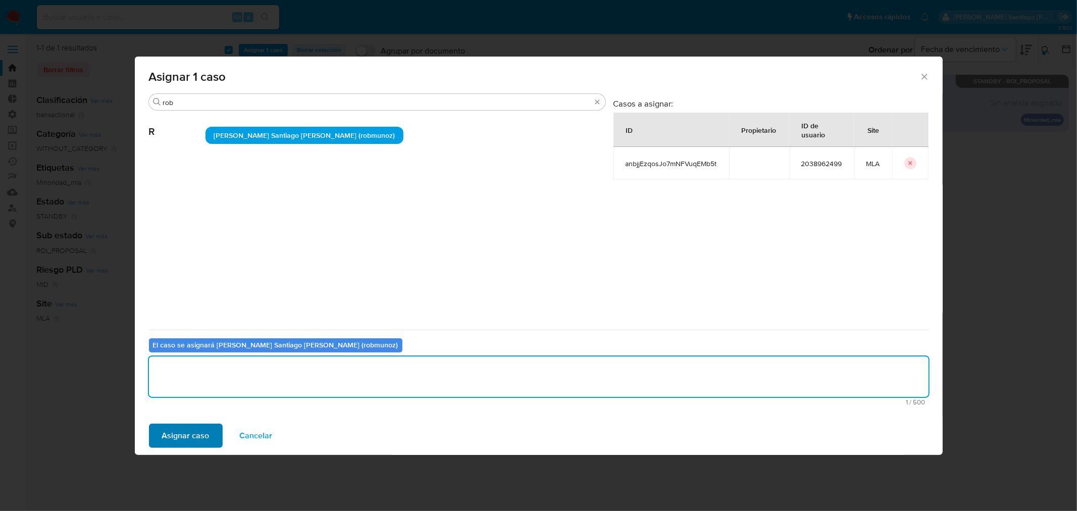 The image size is (1077, 511). I want to click on button: Cancelar, so click(256, 436).